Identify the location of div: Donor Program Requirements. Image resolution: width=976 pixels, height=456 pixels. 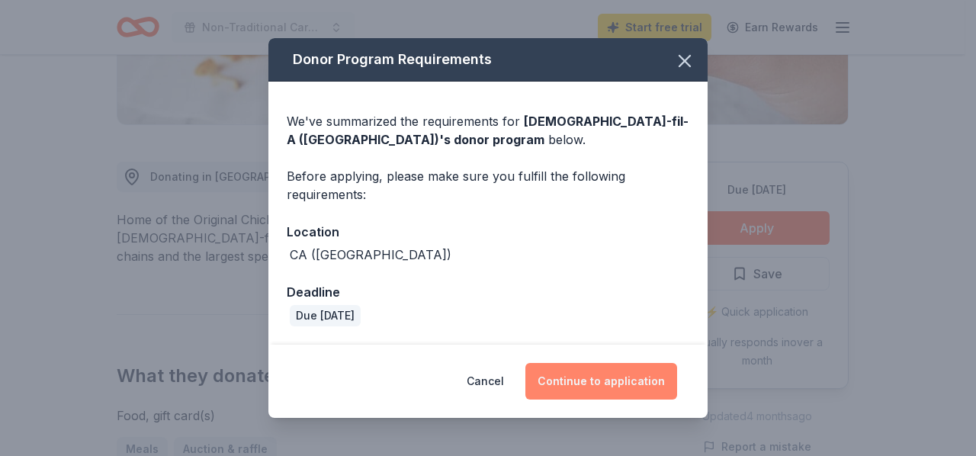
(488, 59).